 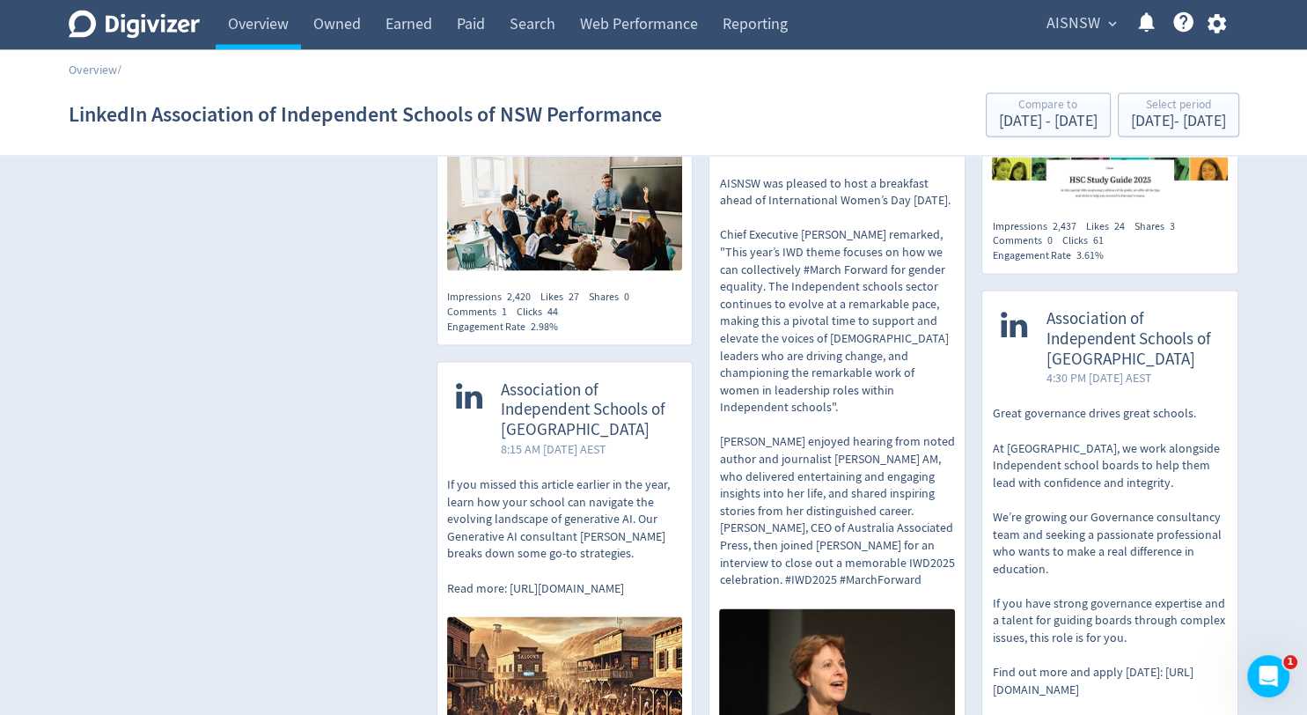 What do you see at coordinates (544, 327) in the screenshot?
I see `span: 2.98%` at bounding box center [544, 327].